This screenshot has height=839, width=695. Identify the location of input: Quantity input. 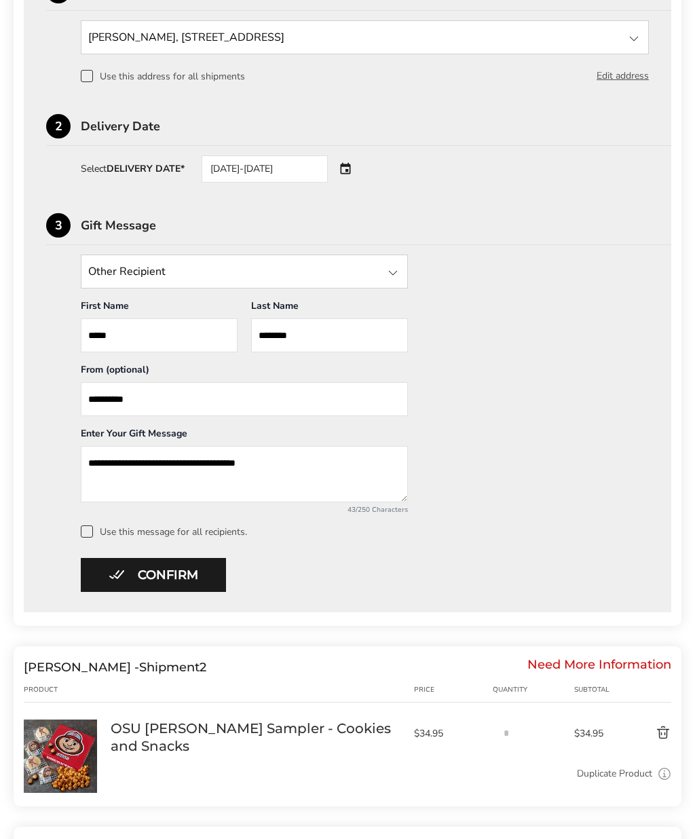
(506, 733).